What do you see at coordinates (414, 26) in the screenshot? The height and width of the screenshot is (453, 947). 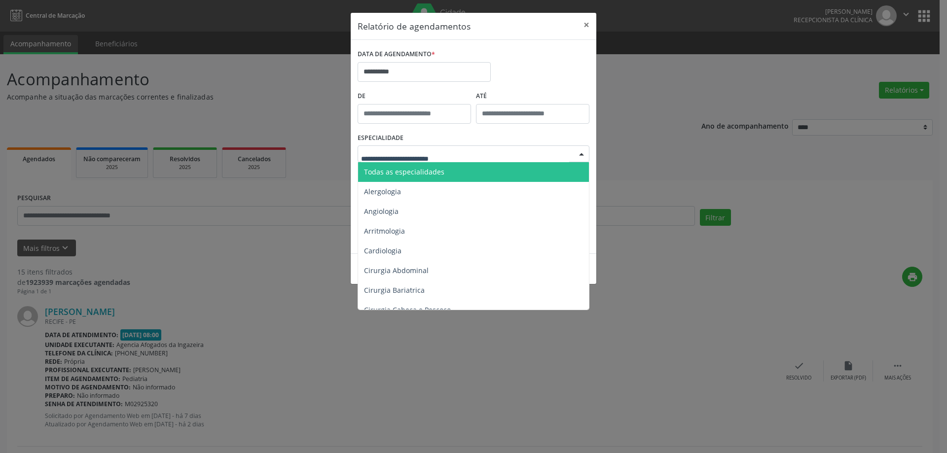 I see `h5: Relatório de agendamentos` at bounding box center [414, 26].